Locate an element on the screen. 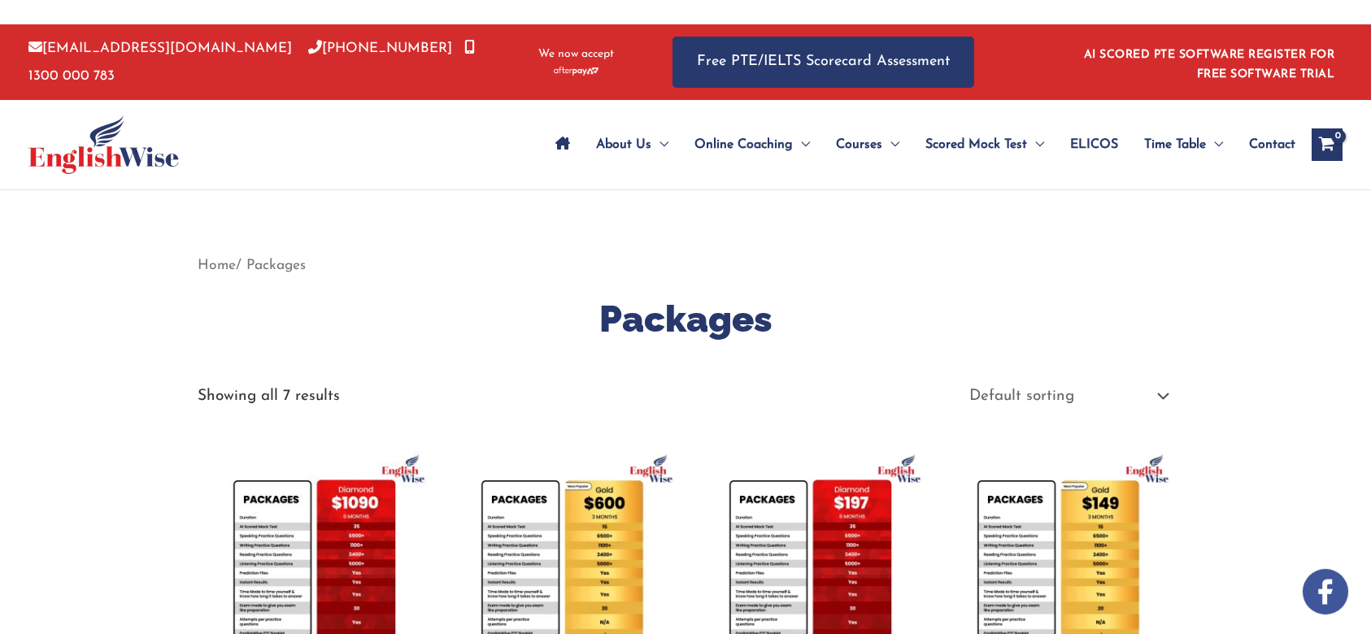 Image resolution: width=1371 pixels, height=634 pixels. span: Time Table is located at coordinates (1175, 145).